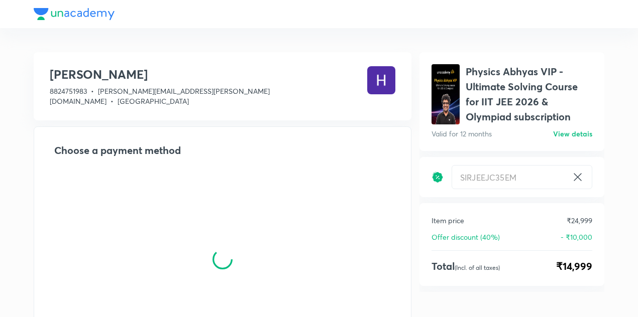 The width and height of the screenshot is (638, 317). What do you see at coordinates (510, 177) in the screenshot?
I see `input: Have a referral code?` at bounding box center [510, 177].